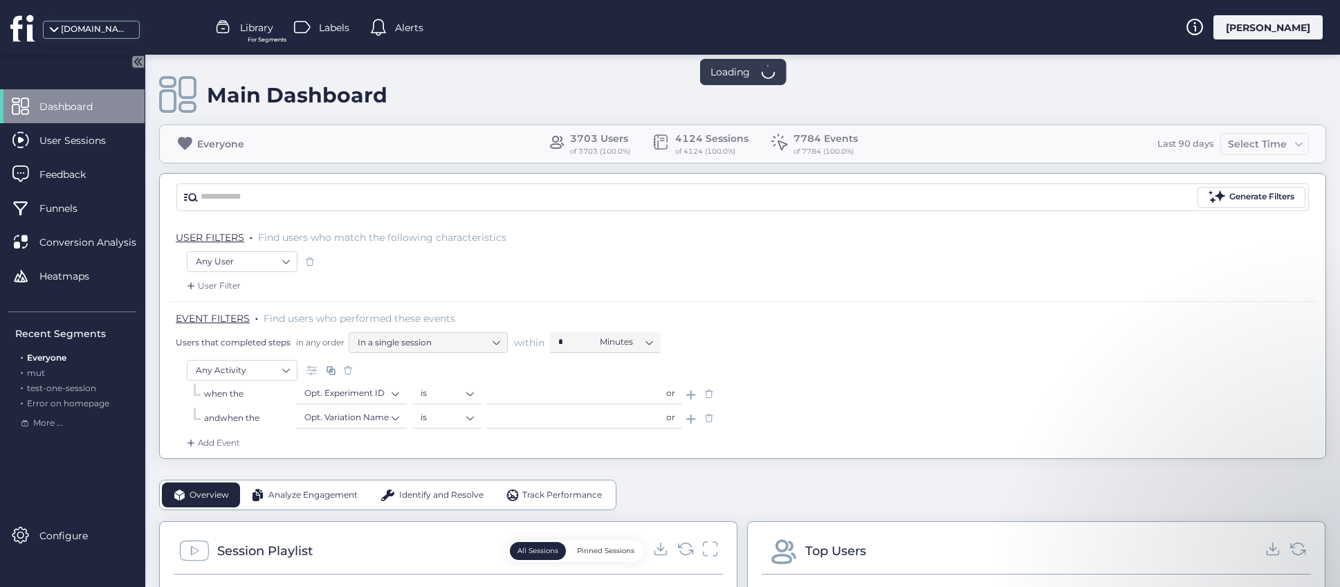 The width and height of the screenshot is (1340, 587). I want to click on span: Everyone, so click(46, 357).